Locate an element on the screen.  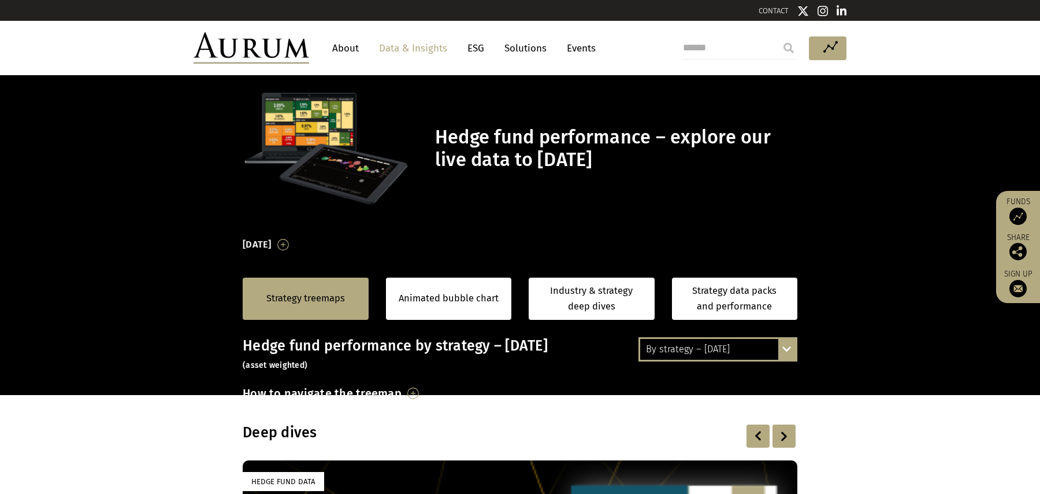
a: CONTACT is located at coordinates (774, 10).